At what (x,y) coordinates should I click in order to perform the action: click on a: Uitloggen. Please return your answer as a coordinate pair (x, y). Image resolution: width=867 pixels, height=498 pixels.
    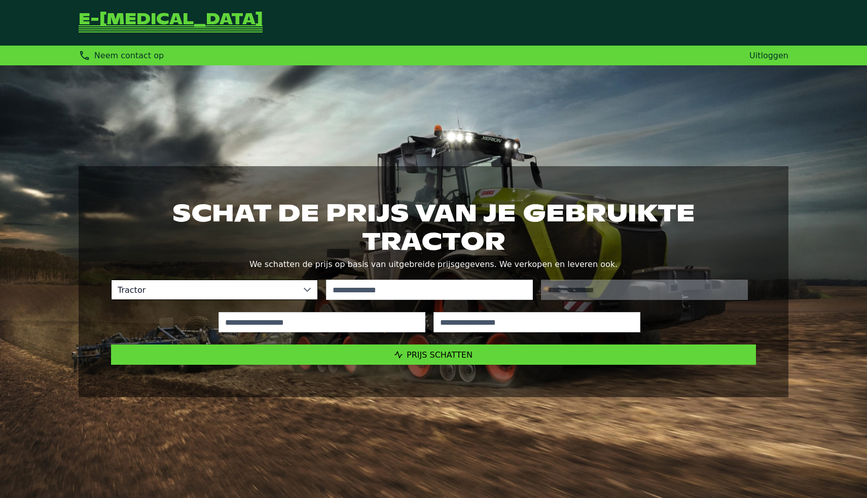
    Looking at the image, I should click on (768, 55).